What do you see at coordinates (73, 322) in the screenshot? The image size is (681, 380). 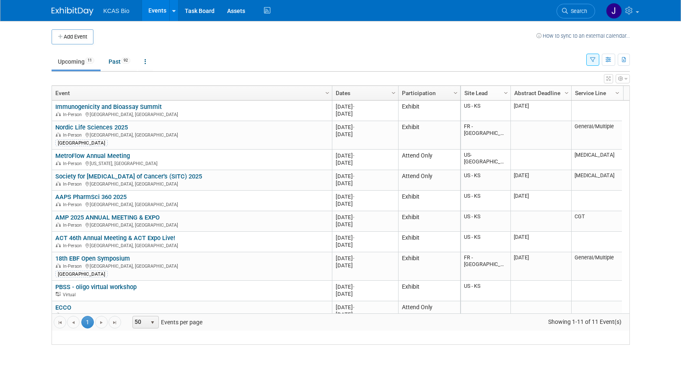 I see `a: Go to the previous page` at bounding box center [73, 322].